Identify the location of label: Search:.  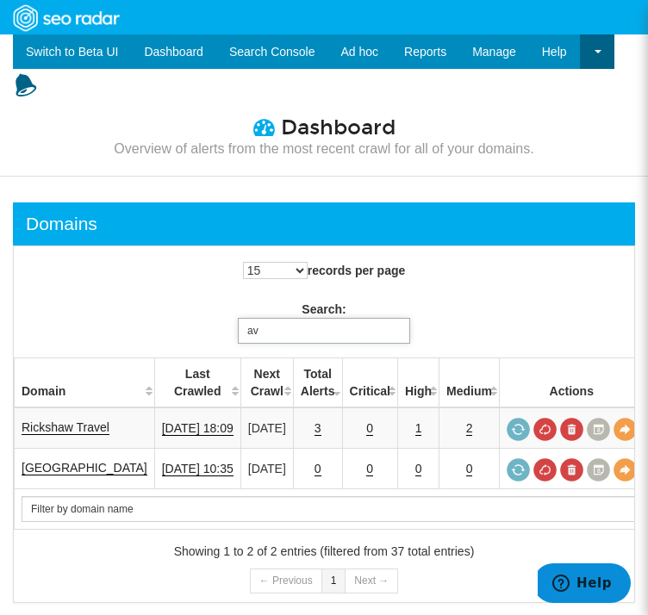
(324, 322).